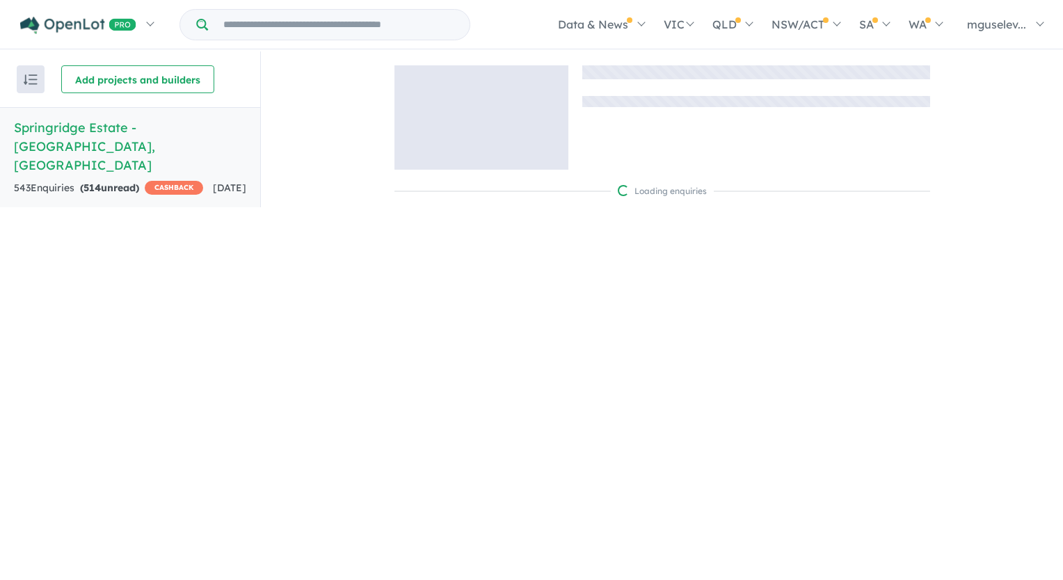 The height and width of the screenshot is (580, 1063). I want to click on div: 543 Enquir ies, so click(109, 189).